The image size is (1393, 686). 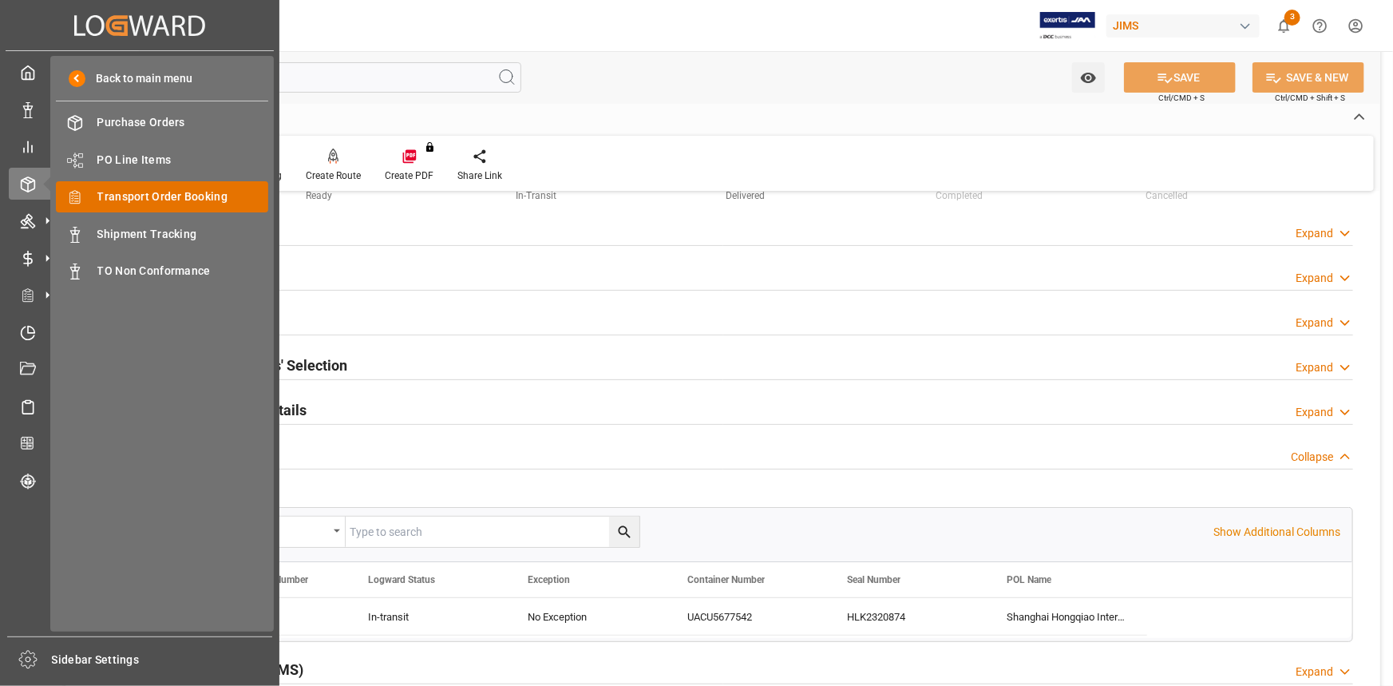 What do you see at coordinates (549, 580) in the screenshot?
I see `span: Exception` at bounding box center [549, 580].